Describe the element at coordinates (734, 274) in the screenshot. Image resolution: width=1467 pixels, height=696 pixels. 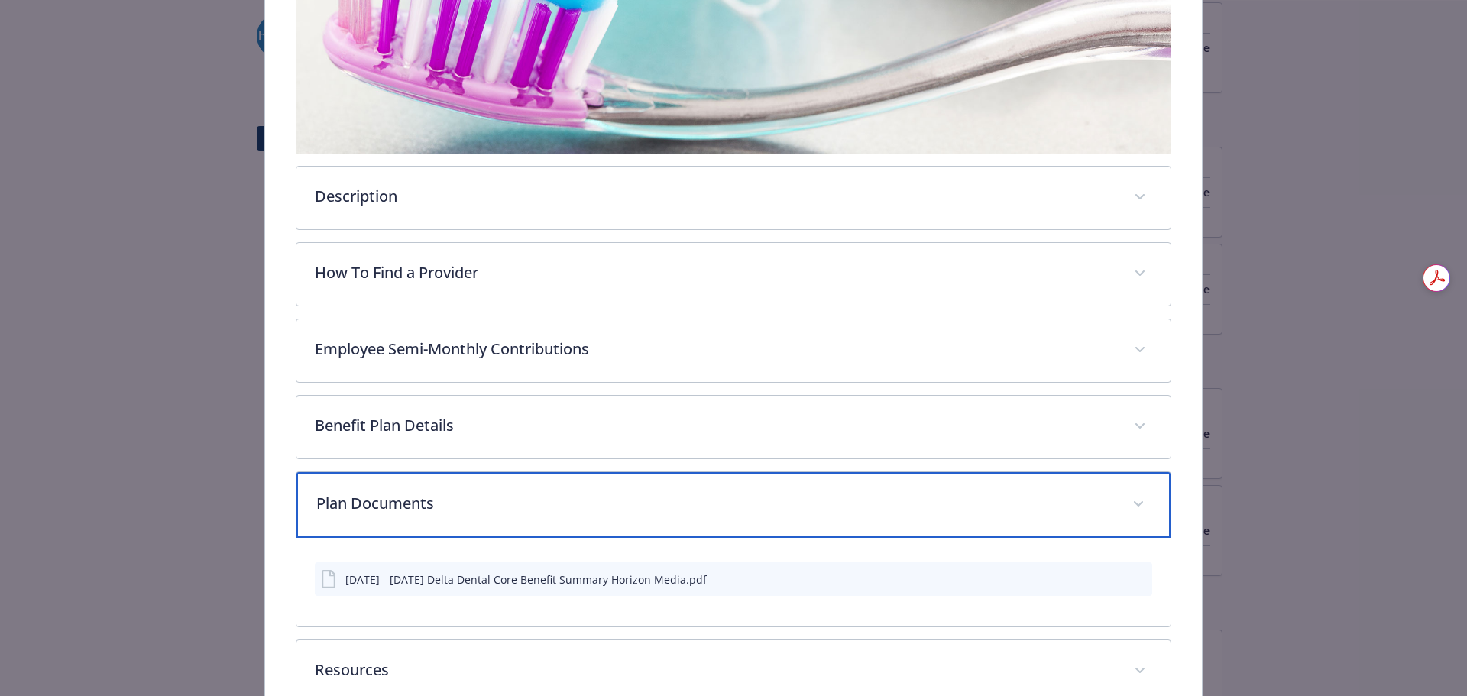
I see `div: How To Find a Provider` at that location.